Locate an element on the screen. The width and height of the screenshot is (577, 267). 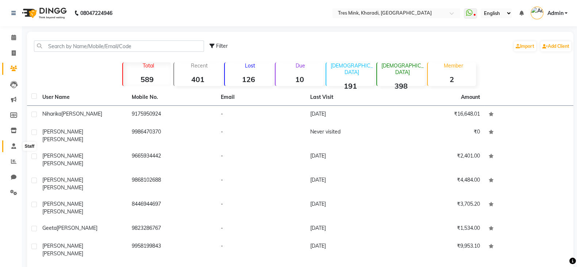
strong: 191 is located at coordinates (350, 86).